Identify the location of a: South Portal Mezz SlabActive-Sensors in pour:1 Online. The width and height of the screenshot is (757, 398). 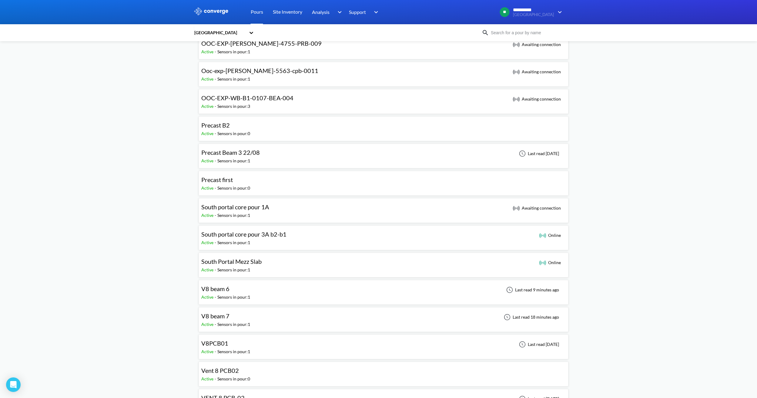
(384, 262).